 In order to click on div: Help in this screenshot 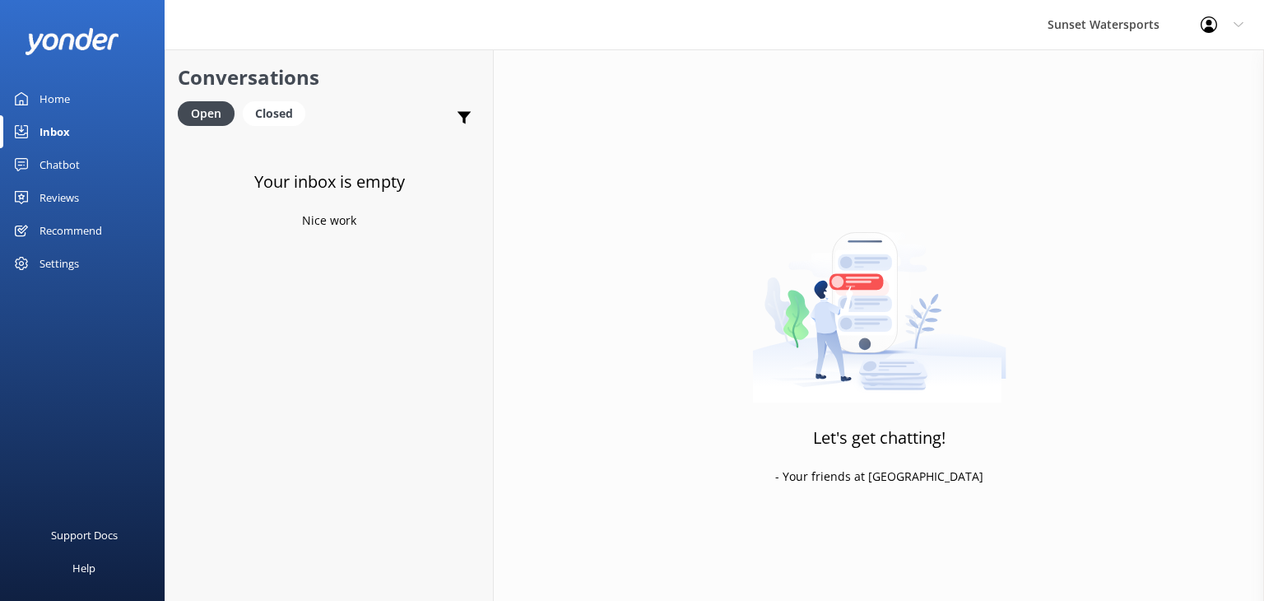, I will do `click(84, 568)`.